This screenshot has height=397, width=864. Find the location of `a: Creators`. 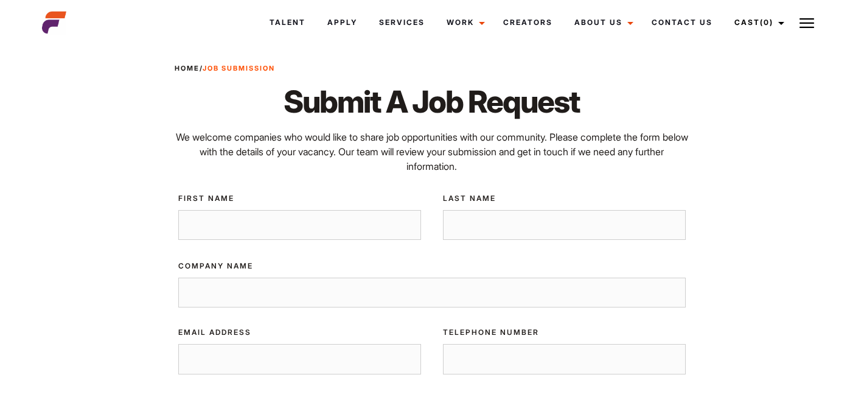

a: Creators is located at coordinates (527, 23).